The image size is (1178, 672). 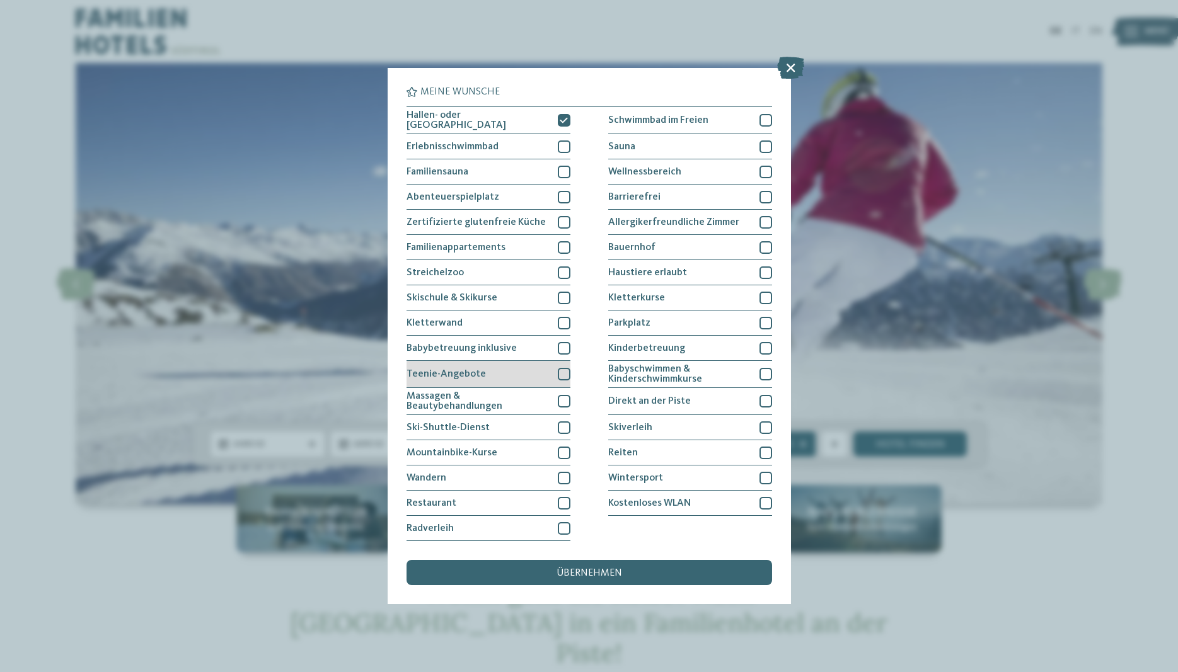 I want to click on span: Kostenloses WLAN, so click(x=649, y=503).